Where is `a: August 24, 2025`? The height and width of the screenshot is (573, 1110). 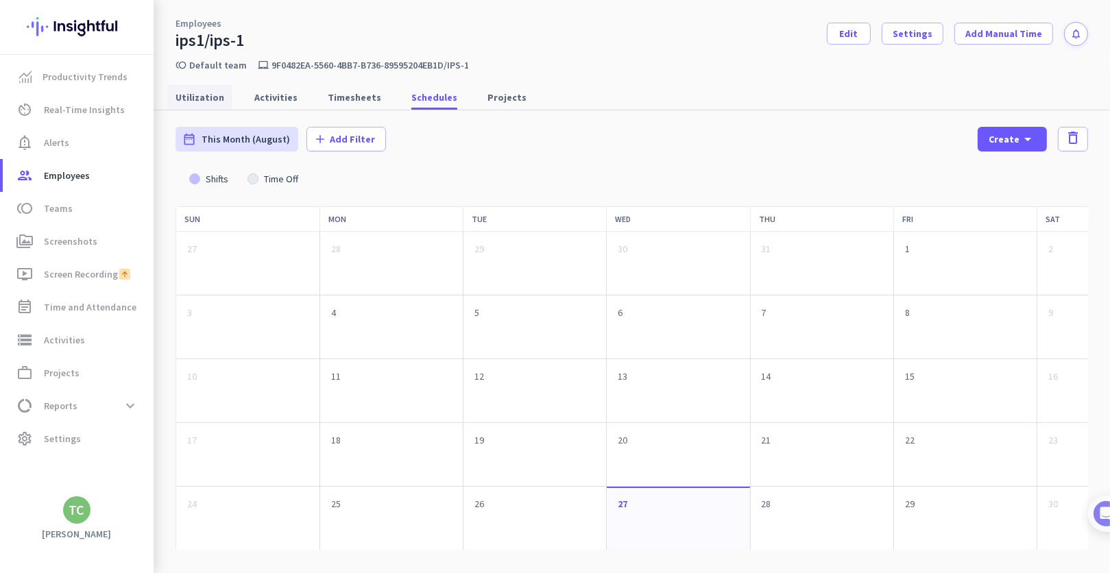 a: August 24, 2025 is located at coordinates (248, 504).